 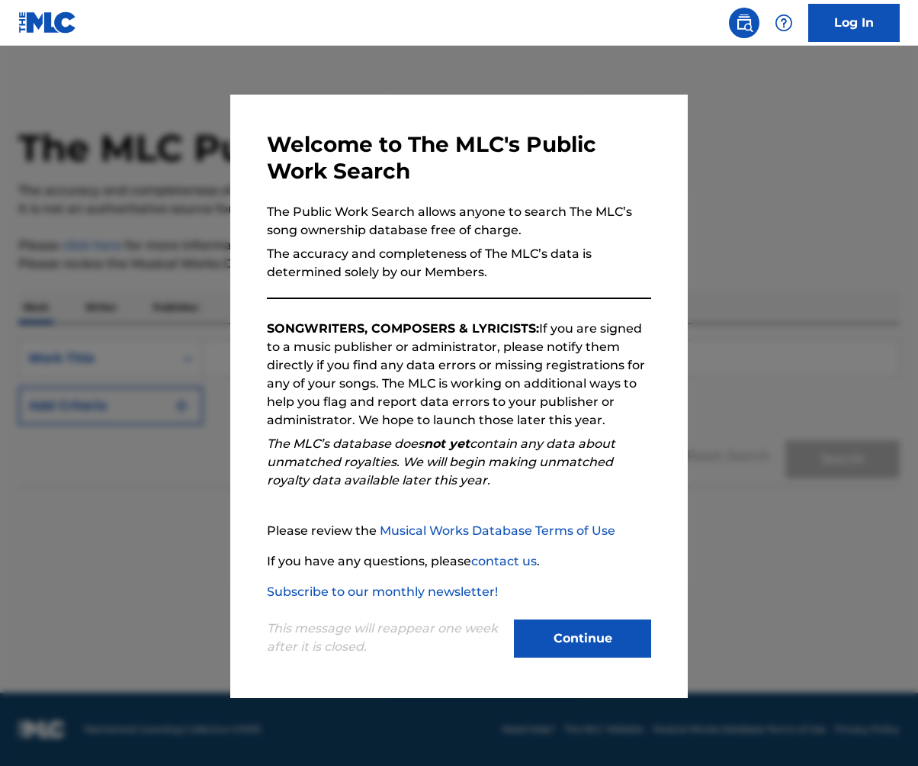 I want to click on strong: SONGWRITERS, COMPOSERS & LYRICISTS:, so click(x=403, y=328).